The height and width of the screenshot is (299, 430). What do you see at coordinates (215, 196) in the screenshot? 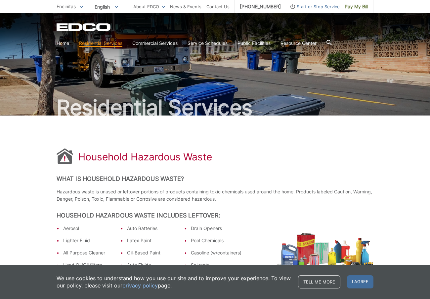
I see `p: Hazardous waste is unused or leftover portions of products containing toxic chemicals used around...` at bounding box center [215, 196].